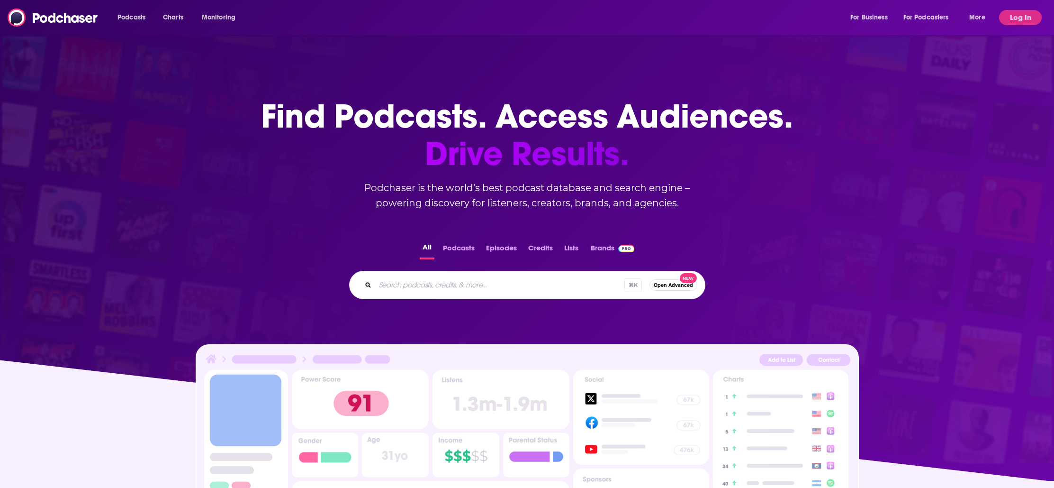  What do you see at coordinates (527, 285) in the screenshot?
I see `div: Search podcasts, credits, & more...` at bounding box center [527, 285].